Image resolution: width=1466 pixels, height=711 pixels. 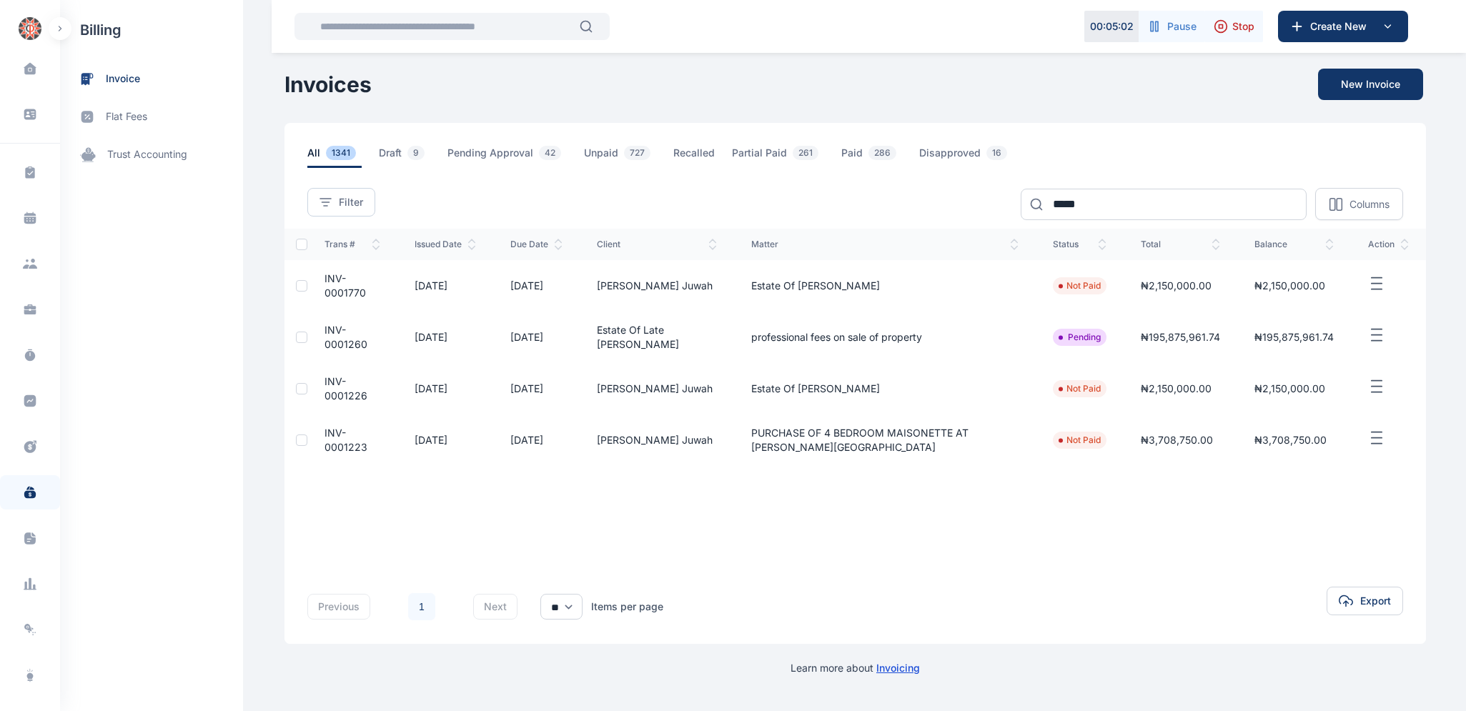 What do you see at coordinates (966, 157) in the screenshot?
I see `span: Disapproved` at bounding box center [966, 157].